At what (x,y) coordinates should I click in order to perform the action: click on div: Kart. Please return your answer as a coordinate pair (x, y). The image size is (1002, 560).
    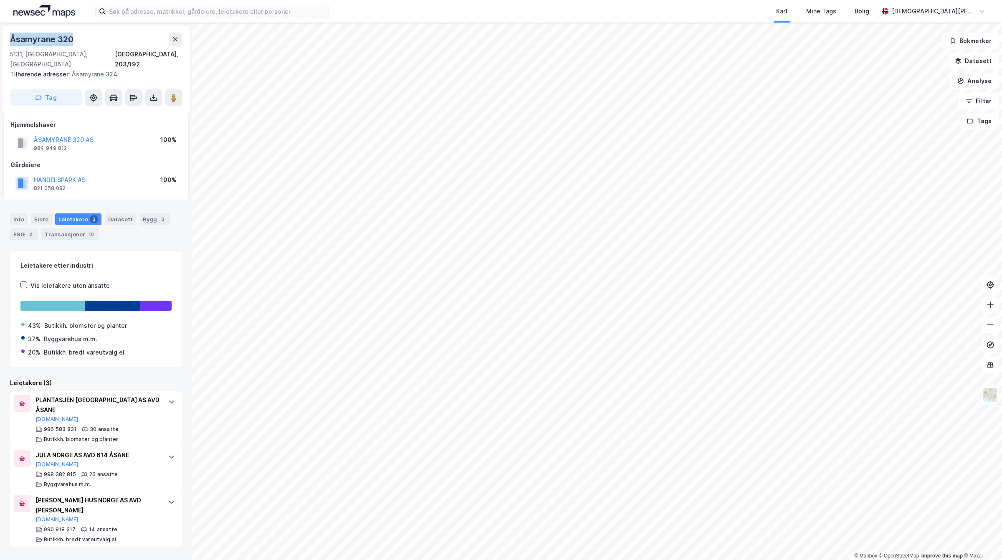
    Looking at the image, I should click on (782, 11).